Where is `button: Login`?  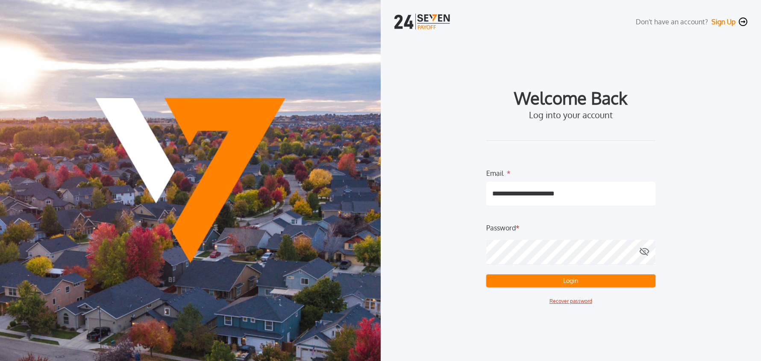
button: Login is located at coordinates (571, 281).